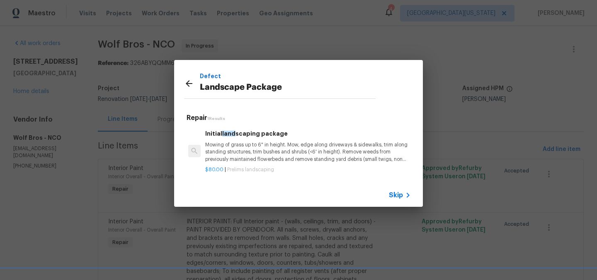 Image resolution: width=597 pixels, height=280 pixels. What do you see at coordinates (396, 196) in the screenshot?
I see `span: Skip` at bounding box center [396, 196].